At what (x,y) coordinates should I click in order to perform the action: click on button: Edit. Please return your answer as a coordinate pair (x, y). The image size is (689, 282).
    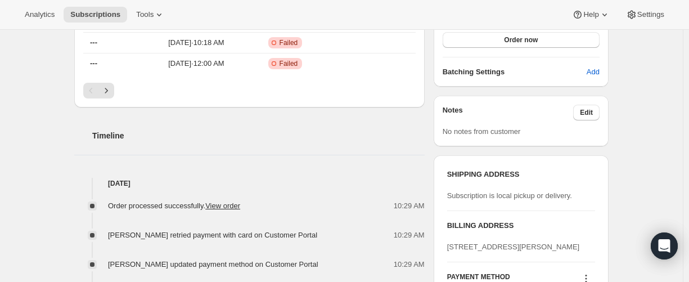
    Looking at the image, I should click on (586, 113).